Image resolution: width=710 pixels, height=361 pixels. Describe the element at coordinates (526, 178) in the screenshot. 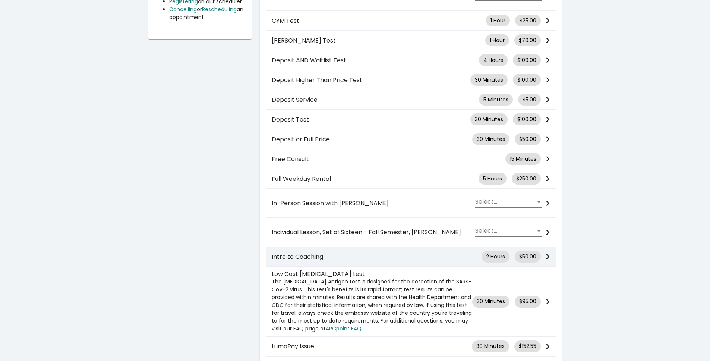

I see `span: $250.00` at that location.